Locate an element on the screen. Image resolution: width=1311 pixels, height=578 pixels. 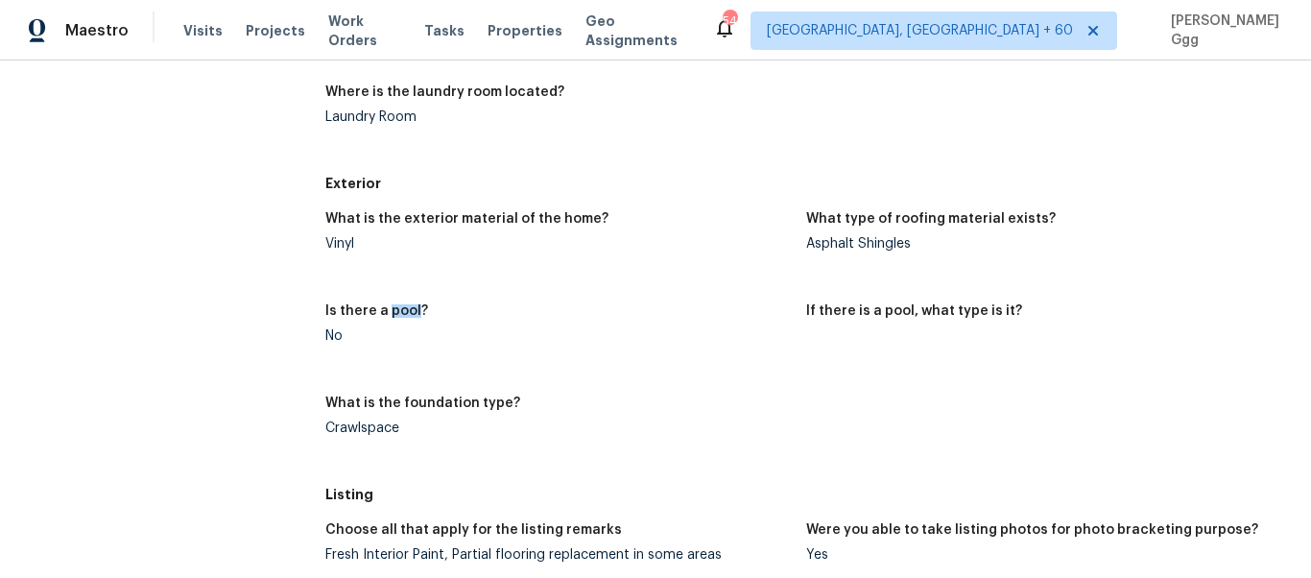
span: Properties is located at coordinates (525, 31).